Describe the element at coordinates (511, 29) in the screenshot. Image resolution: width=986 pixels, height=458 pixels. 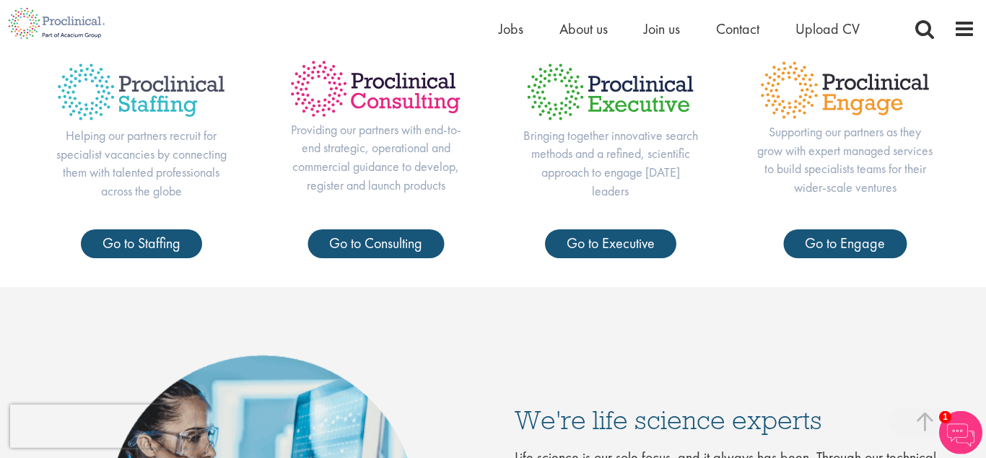
I see `a: Jobs` at that location.